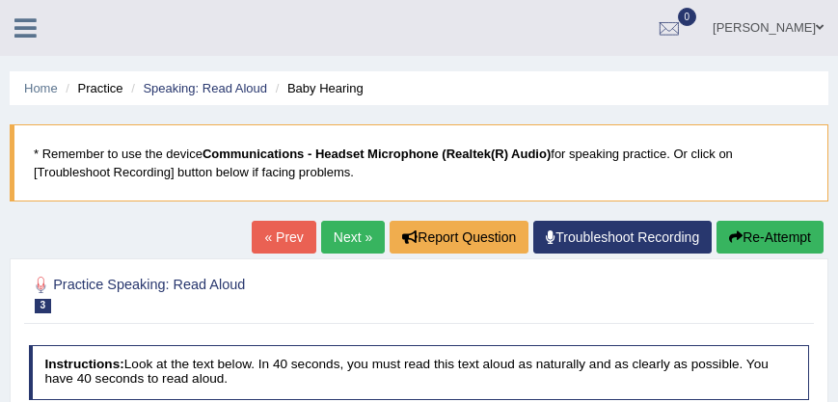  I want to click on h4: Look at the text below. In 40 seconds, you must read this text aloud as naturally and as clearly ..., so click(420, 372).